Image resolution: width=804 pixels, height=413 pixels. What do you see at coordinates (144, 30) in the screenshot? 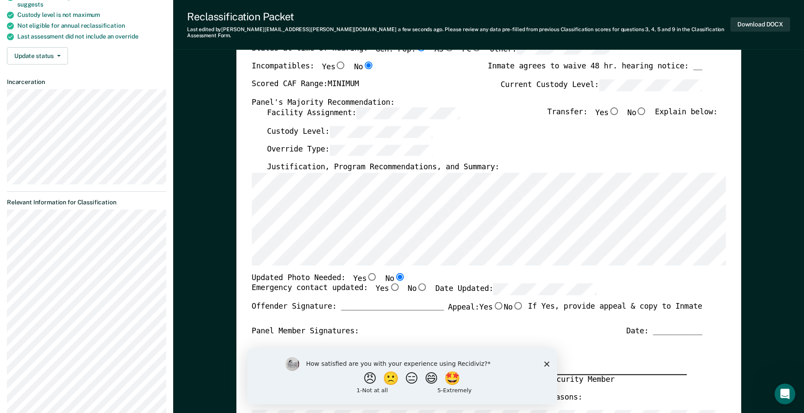
I see `button: 2` at bounding box center [144, 30].